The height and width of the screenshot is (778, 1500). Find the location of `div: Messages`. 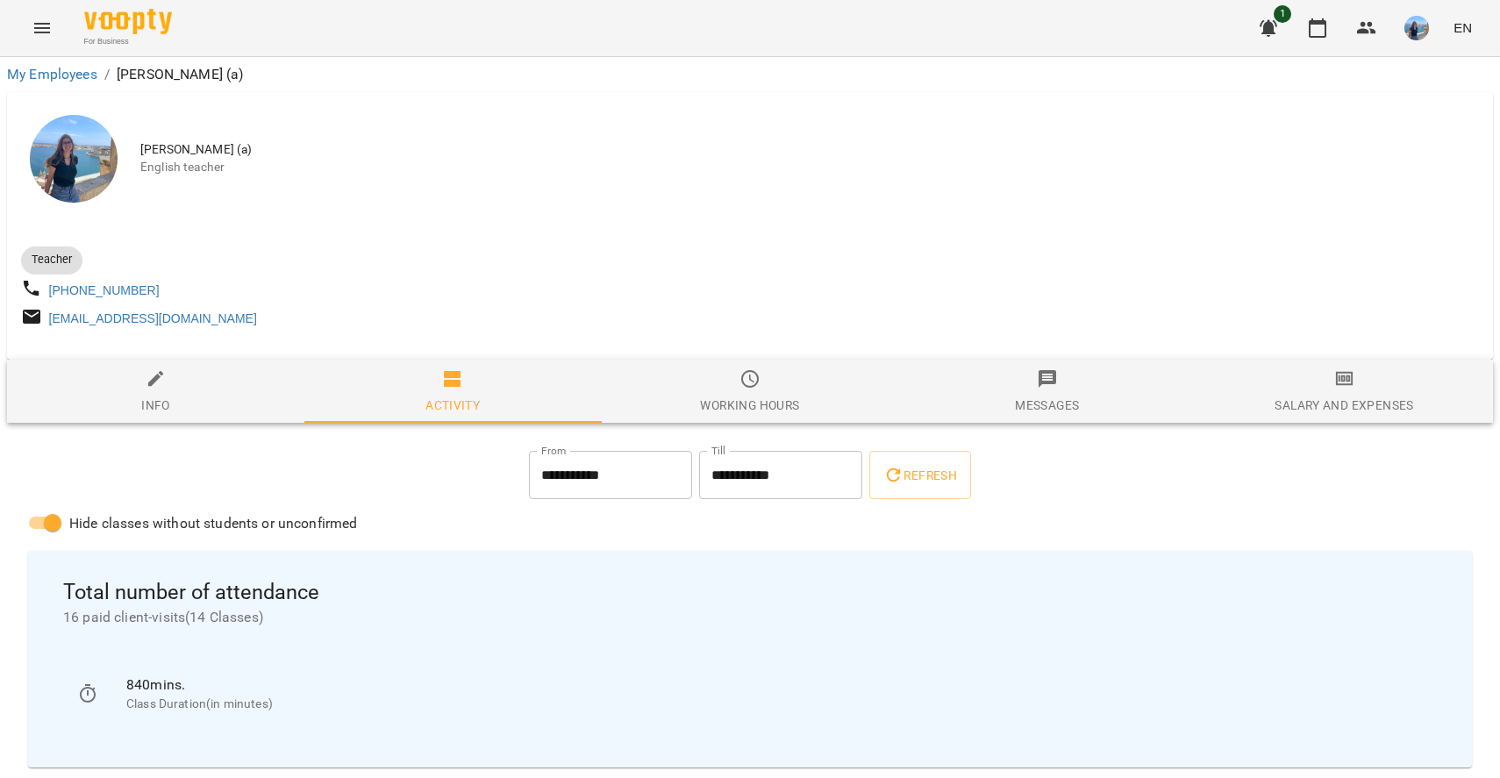

div: Messages is located at coordinates (1046, 405).